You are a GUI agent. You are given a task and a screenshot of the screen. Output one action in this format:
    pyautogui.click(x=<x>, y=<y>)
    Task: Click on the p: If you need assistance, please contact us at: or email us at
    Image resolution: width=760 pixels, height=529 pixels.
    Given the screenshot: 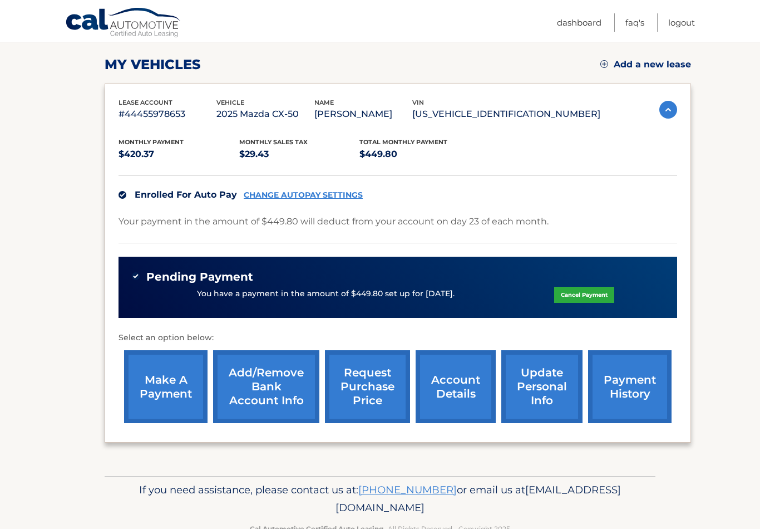 What is the action you would take?
    pyautogui.click(x=380, y=499)
    